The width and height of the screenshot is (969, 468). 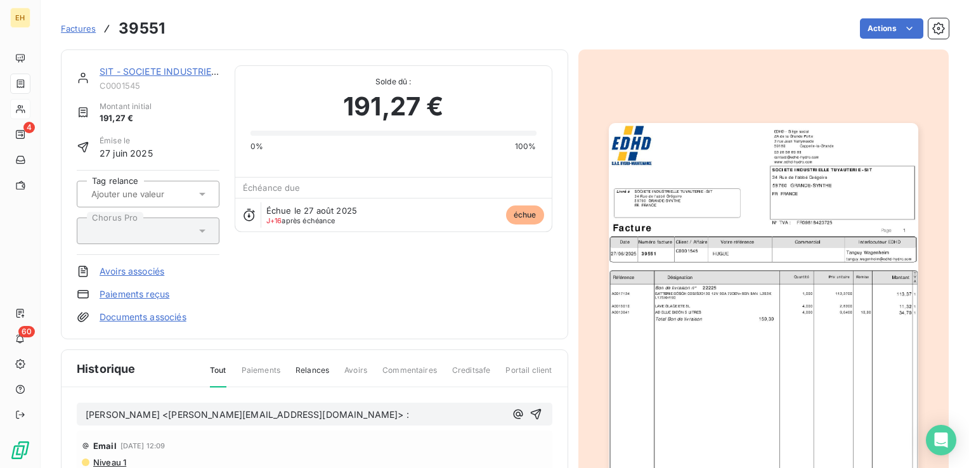 I want to click on a: Documents associés, so click(x=143, y=317).